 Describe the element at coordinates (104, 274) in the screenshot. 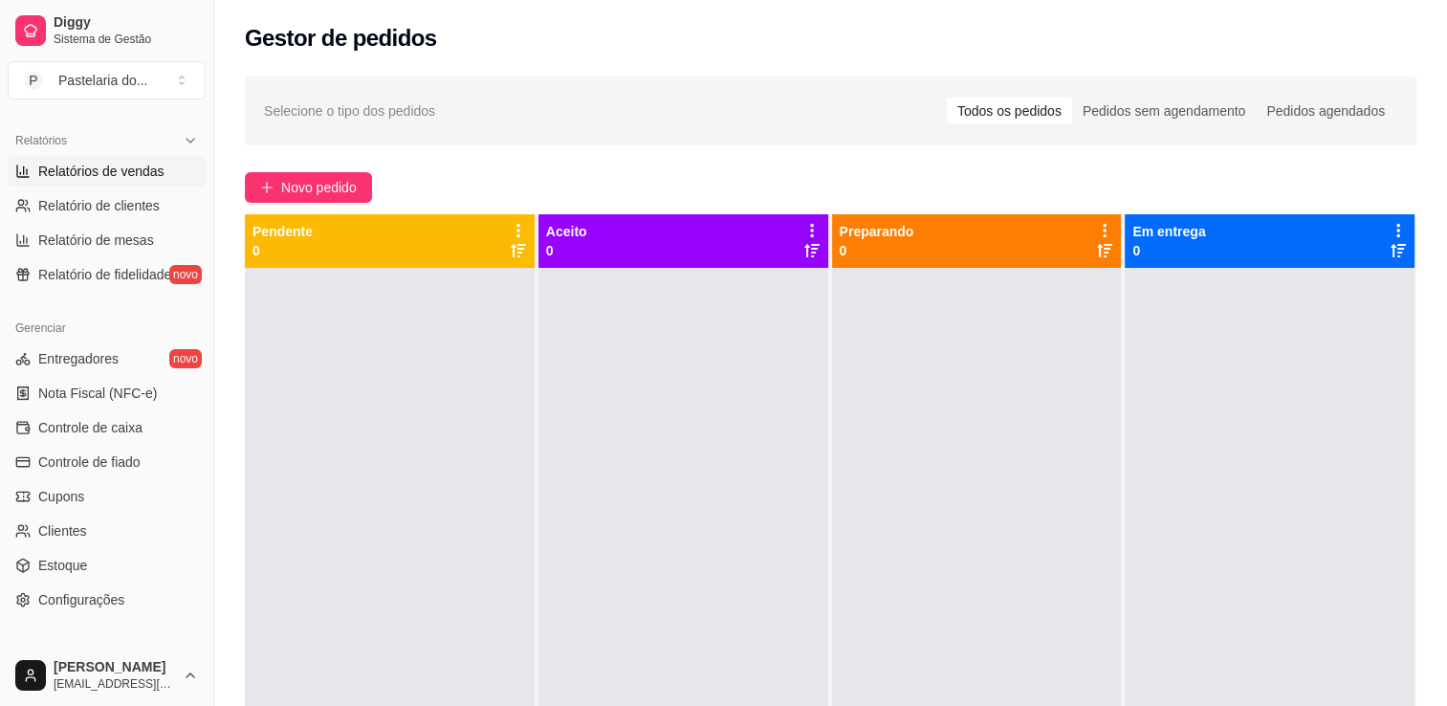

I see `span: Relatório de fidelidade` at that location.